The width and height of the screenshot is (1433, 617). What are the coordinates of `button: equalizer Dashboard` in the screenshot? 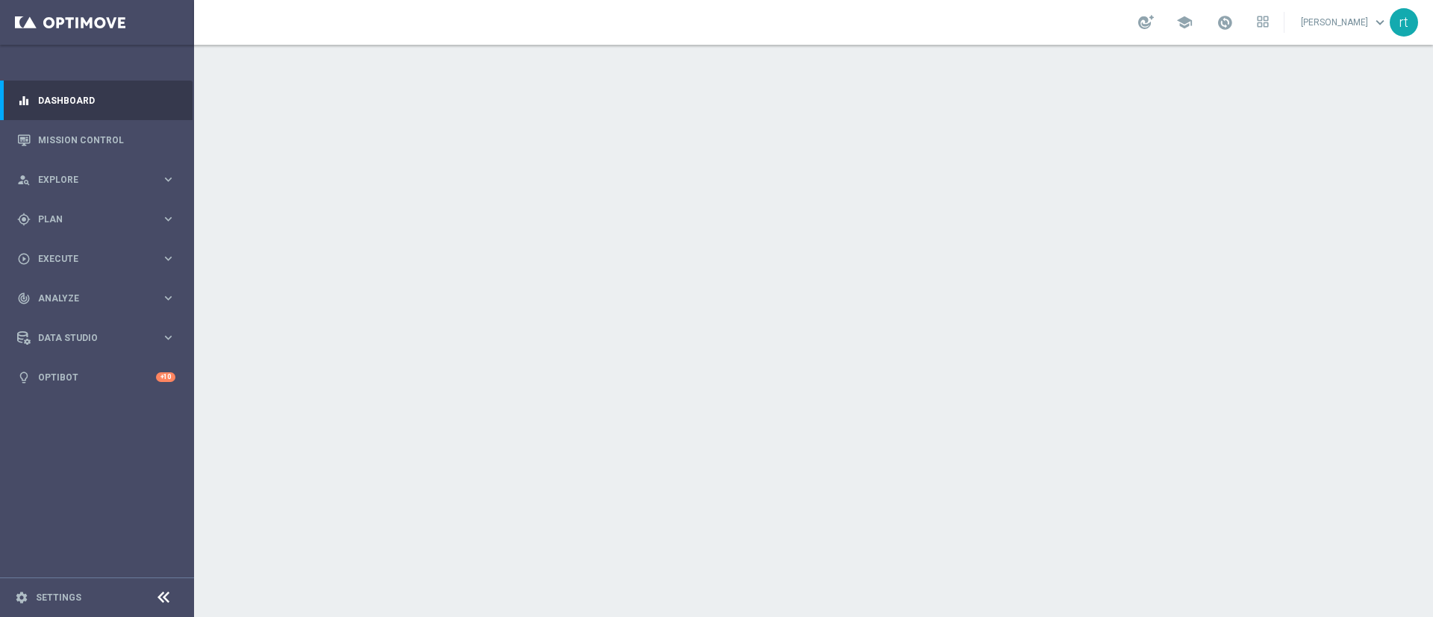 It's located at (96, 101).